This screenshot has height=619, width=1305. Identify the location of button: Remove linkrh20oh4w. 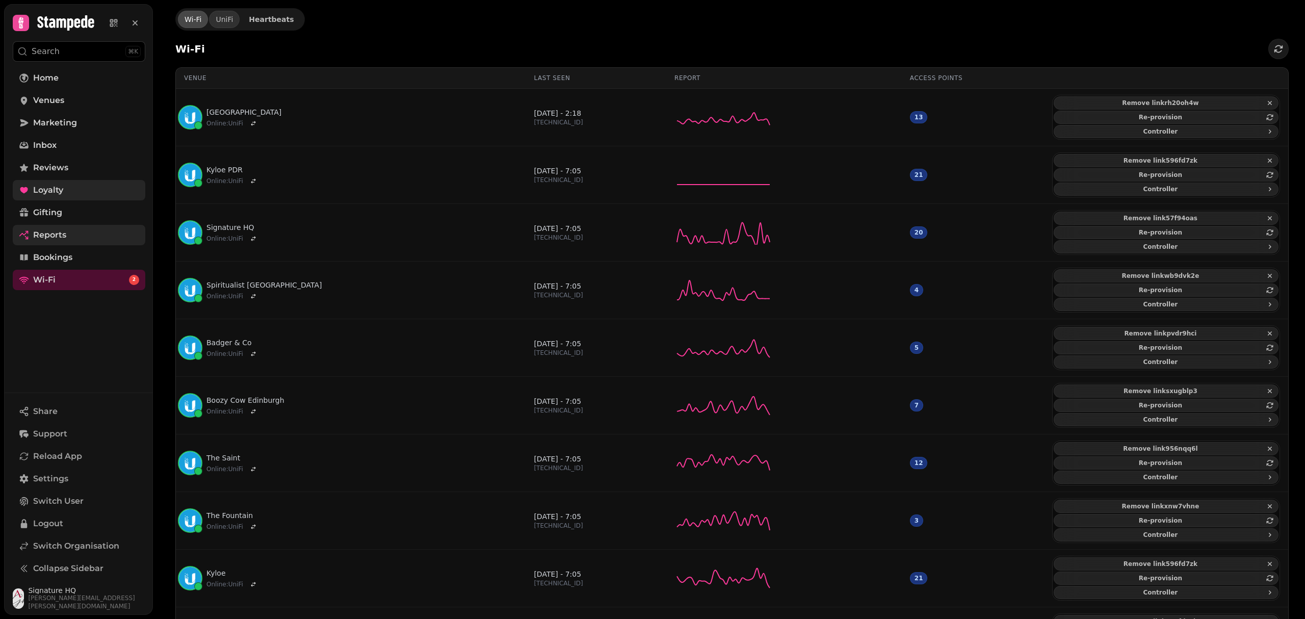
(1166, 103).